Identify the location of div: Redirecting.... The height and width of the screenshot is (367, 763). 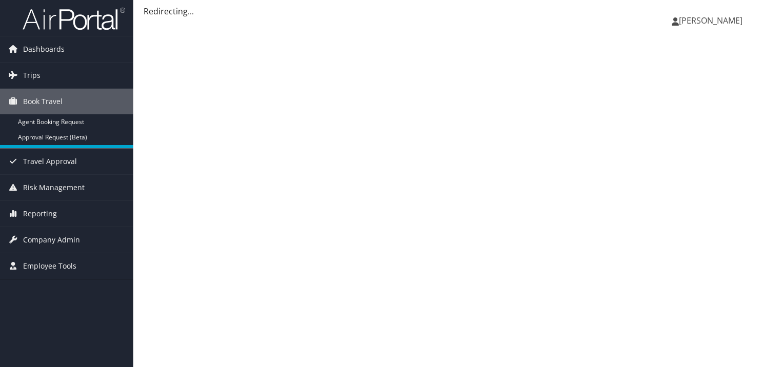
(448, 11).